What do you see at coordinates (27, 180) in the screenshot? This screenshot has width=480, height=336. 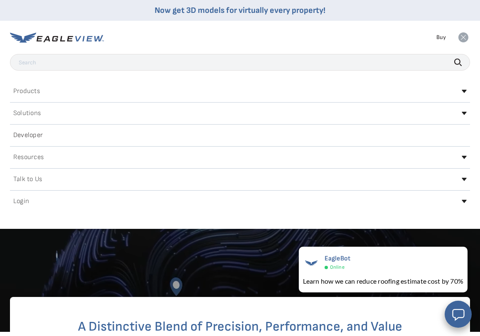 I see `h2: Talk to Us` at bounding box center [27, 180].